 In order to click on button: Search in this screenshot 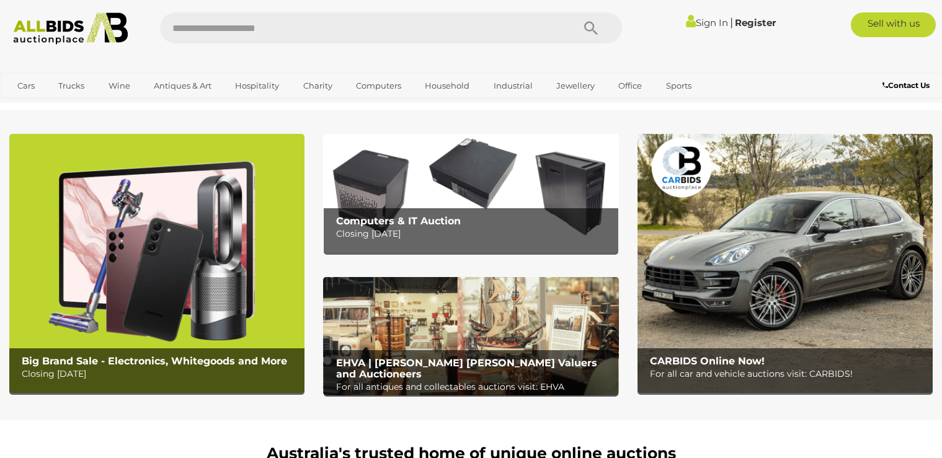, I will do `click(591, 28)`.